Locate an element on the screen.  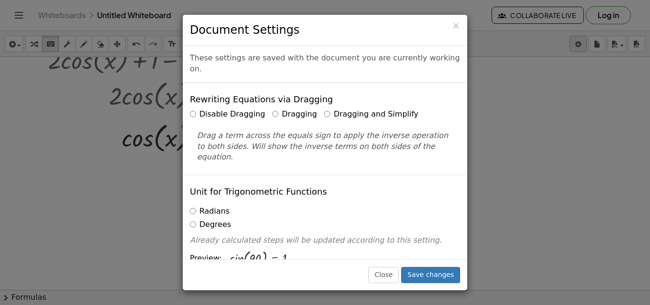
h3: Document Settings is located at coordinates (325, 30).